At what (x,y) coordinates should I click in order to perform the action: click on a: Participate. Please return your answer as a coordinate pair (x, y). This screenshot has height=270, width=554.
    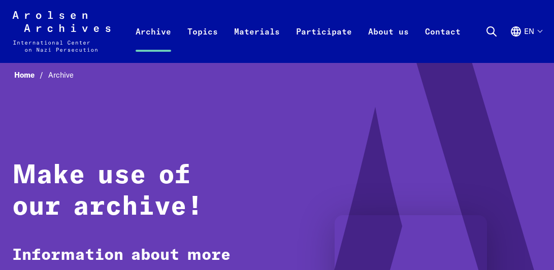
    Looking at the image, I should click on (324, 43).